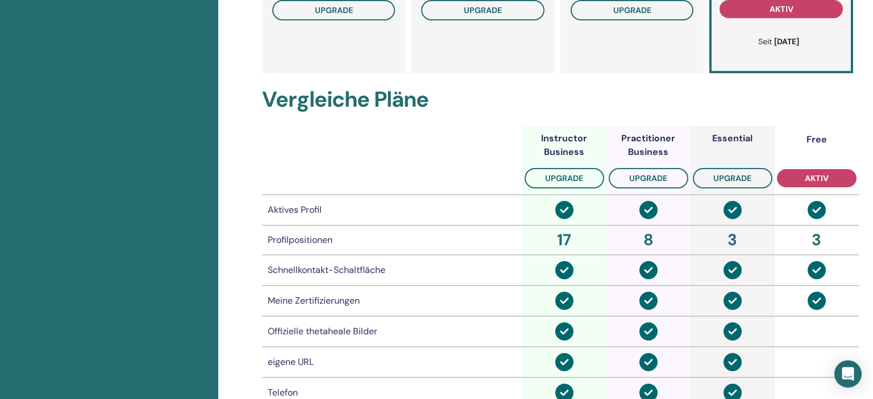 The width and height of the screenshot is (873, 399). What do you see at coordinates (848, 374) in the screenshot?
I see `div: Open Intercom Messenger` at bounding box center [848, 374].